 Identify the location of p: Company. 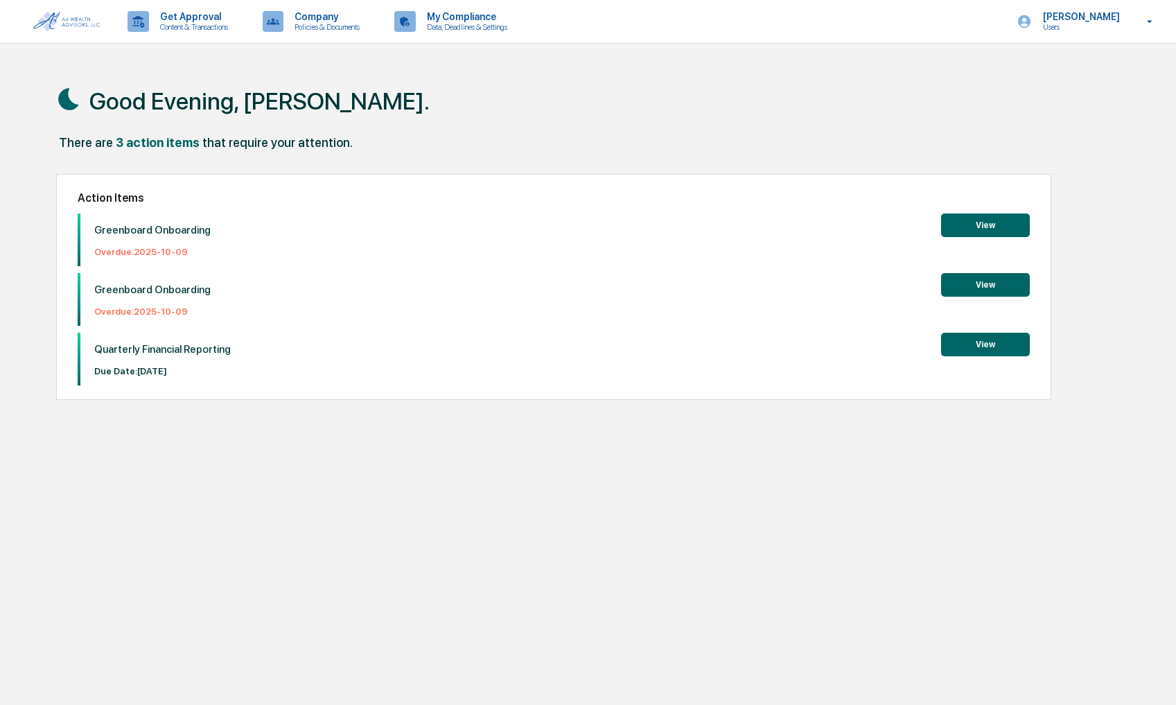
(325, 17).